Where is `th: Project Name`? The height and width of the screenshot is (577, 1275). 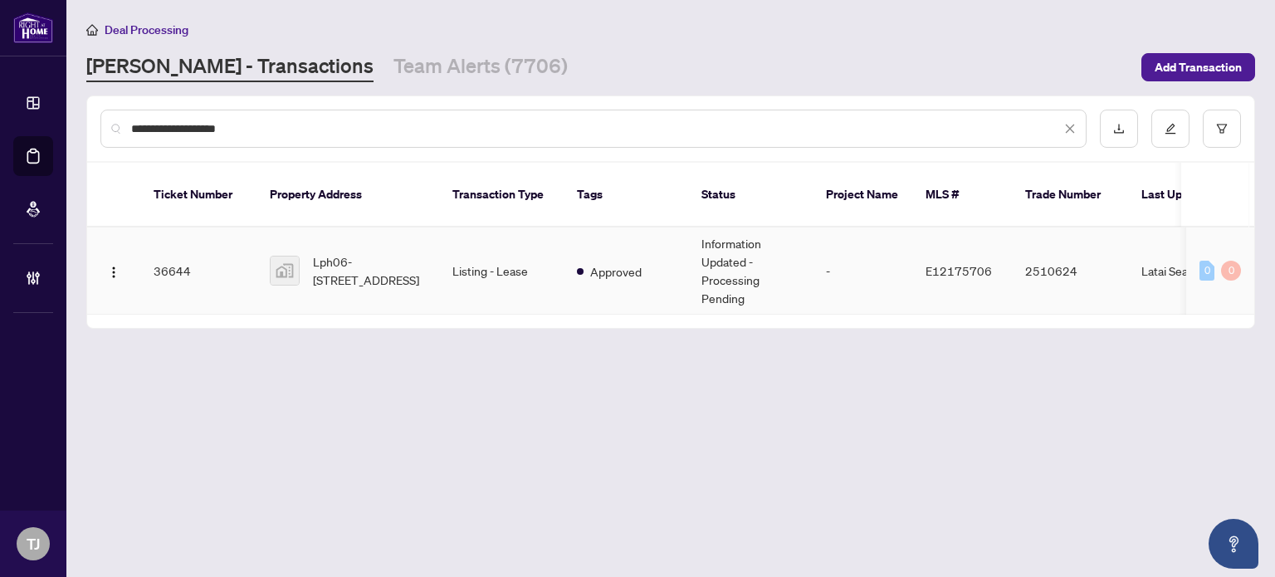 th: Project Name is located at coordinates (863, 195).